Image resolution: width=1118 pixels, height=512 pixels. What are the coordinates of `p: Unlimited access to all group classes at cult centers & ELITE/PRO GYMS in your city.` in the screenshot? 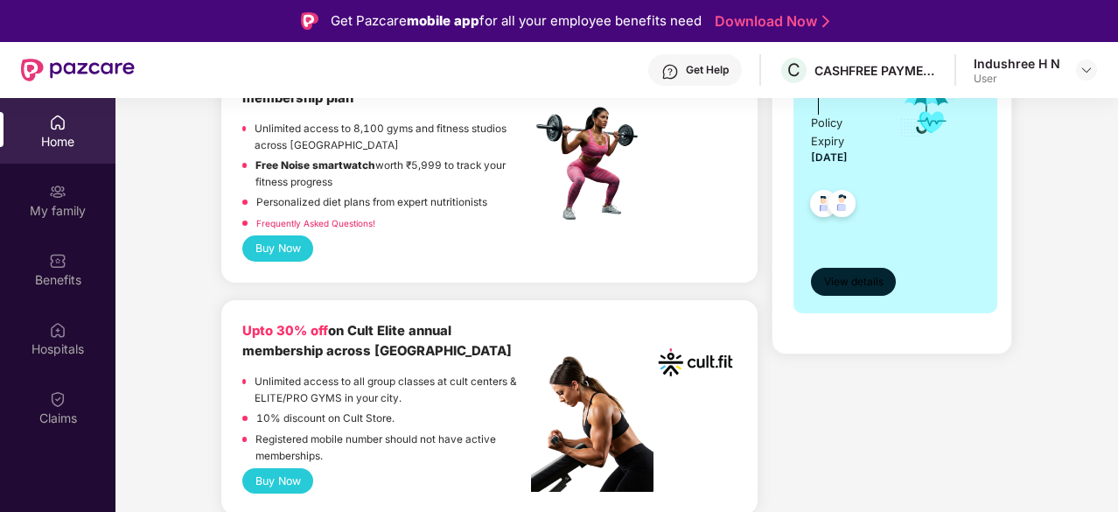 It's located at (393, 389).